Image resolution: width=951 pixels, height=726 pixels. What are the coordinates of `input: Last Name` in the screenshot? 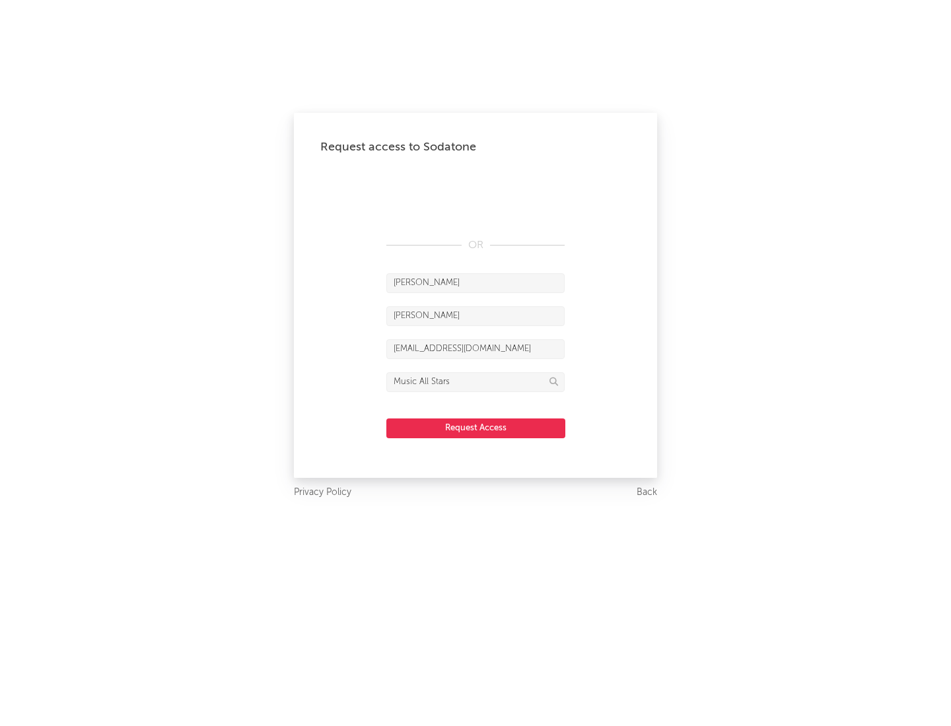 It's located at (475, 316).